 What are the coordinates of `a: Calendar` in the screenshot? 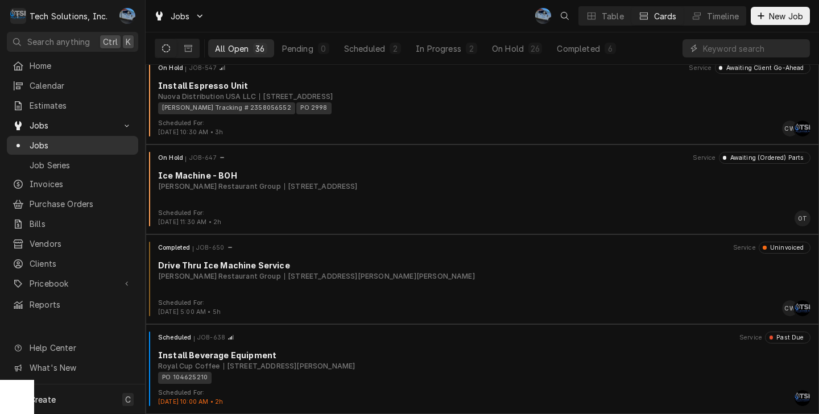 It's located at (72, 85).